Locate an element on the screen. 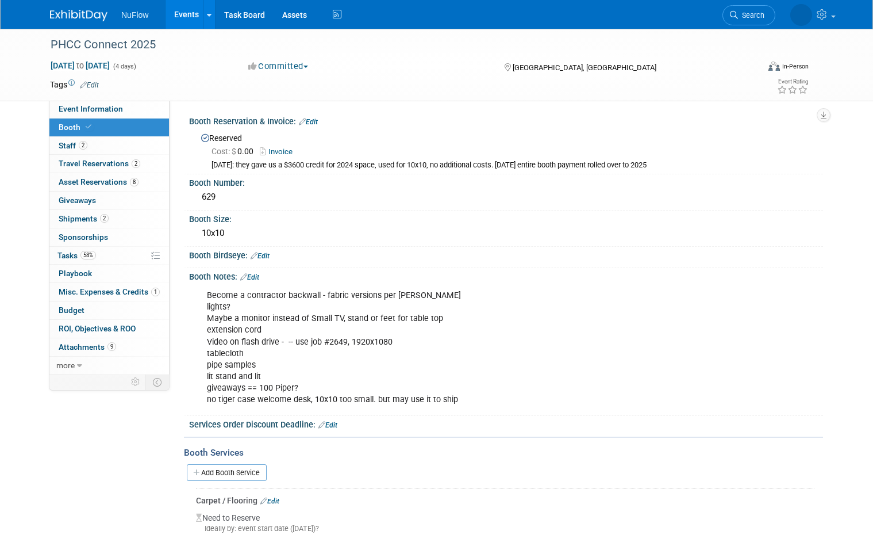 Image resolution: width=873 pixels, height=546 pixels. div: Booth Number: is located at coordinates (506, 181).